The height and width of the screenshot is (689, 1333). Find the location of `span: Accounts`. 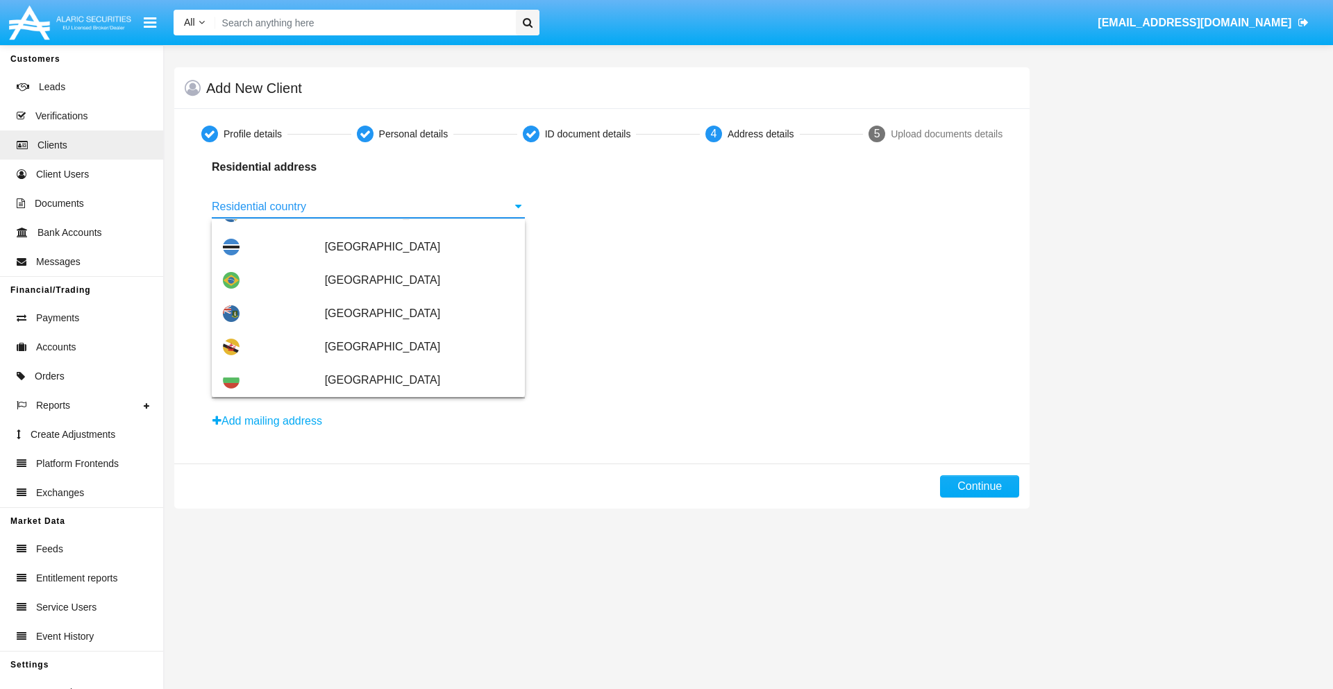

span: Accounts is located at coordinates (56, 347).